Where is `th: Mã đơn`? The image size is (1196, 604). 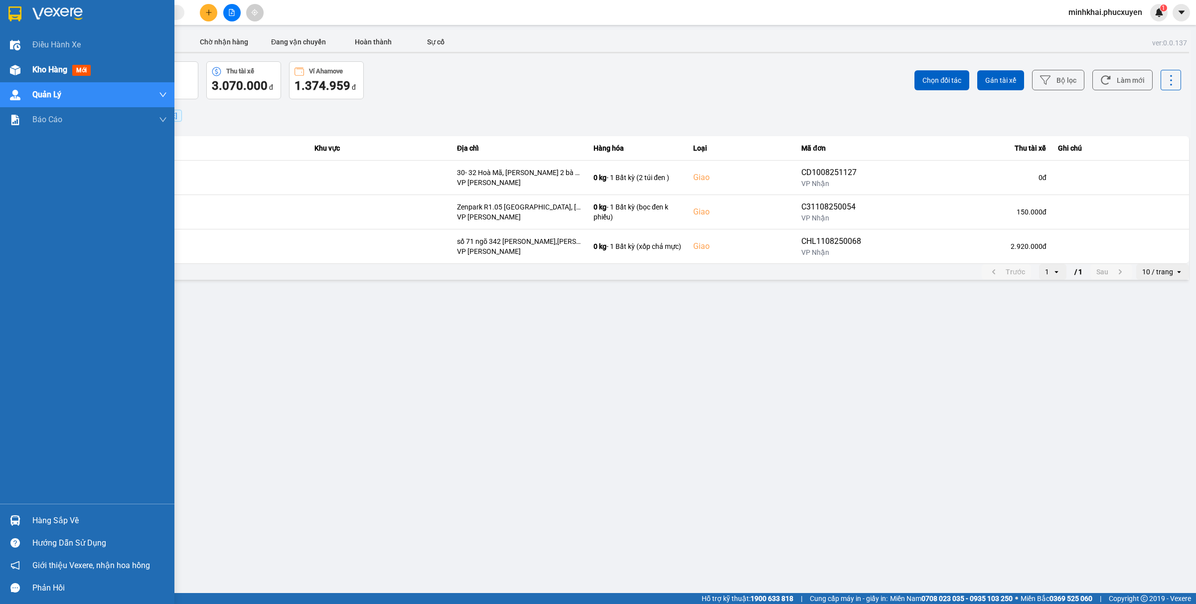
th: Mã đơn is located at coordinates (833, 148).